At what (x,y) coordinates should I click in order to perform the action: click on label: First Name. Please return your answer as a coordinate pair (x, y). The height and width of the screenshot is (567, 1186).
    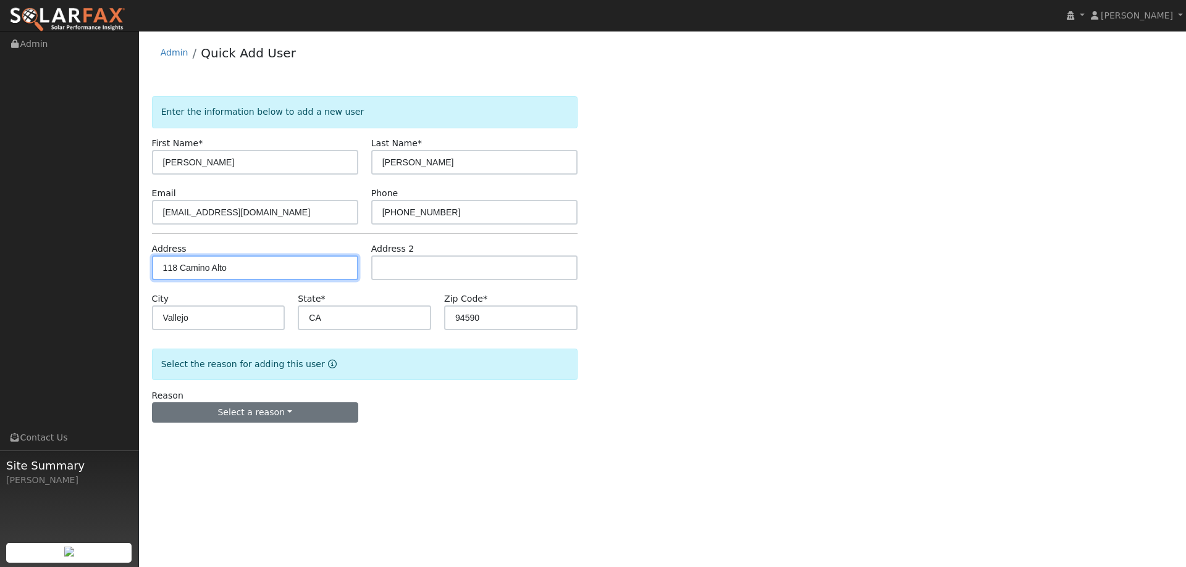
    Looking at the image, I should click on (177, 143).